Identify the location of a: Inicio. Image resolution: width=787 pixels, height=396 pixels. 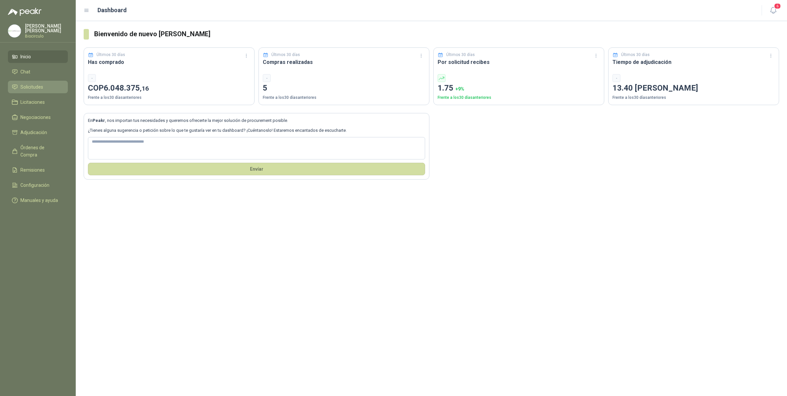
(38, 57).